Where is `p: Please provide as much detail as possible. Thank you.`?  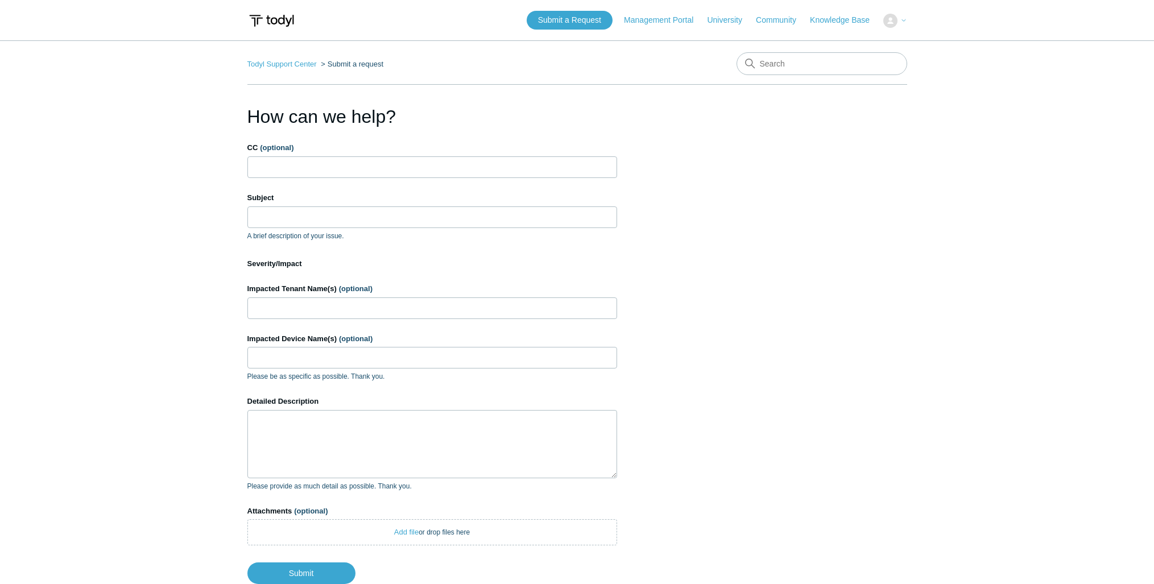 p: Please provide as much detail as possible. Thank you. is located at coordinates (432, 486).